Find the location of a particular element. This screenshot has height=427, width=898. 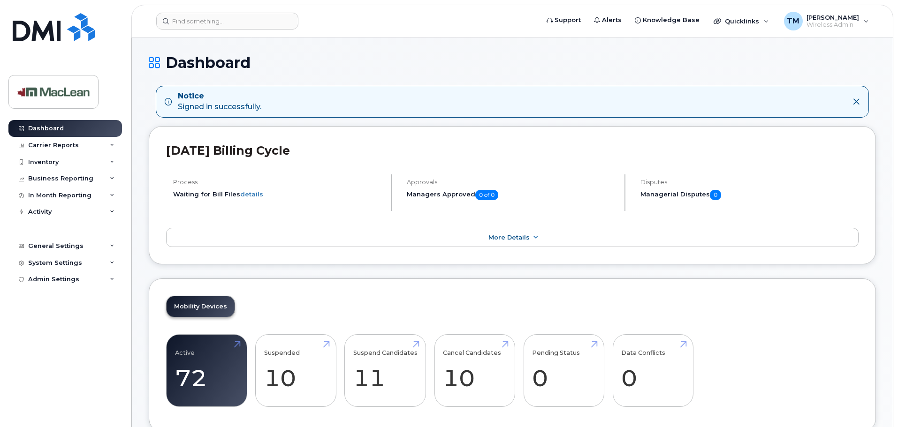

h4: Approvals is located at coordinates (511, 182).